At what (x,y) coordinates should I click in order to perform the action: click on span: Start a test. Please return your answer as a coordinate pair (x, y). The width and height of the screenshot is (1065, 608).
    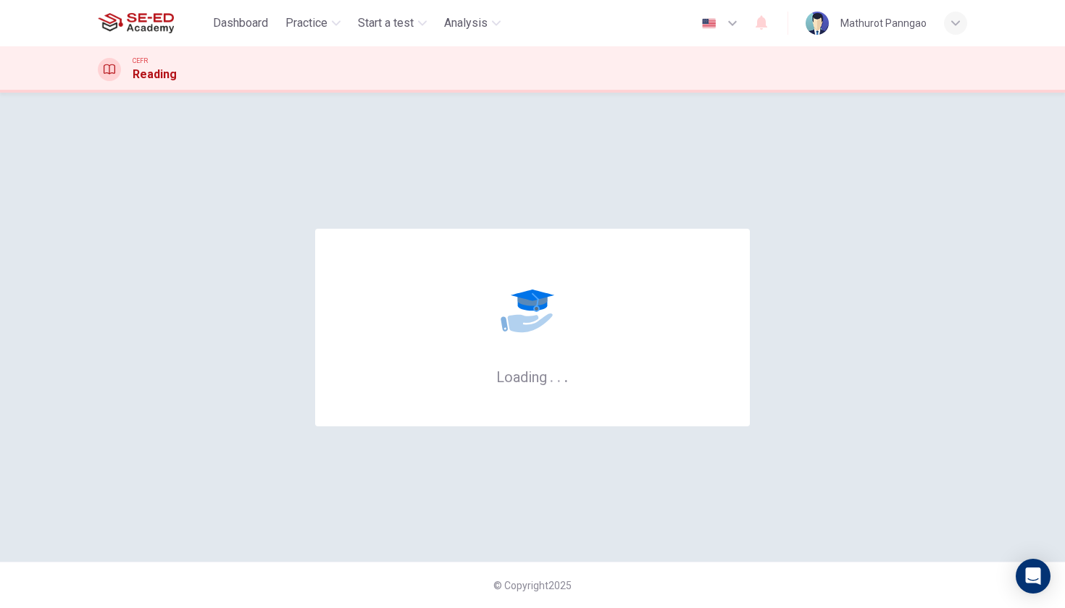
    Looking at the image, I should click on (385, 23).